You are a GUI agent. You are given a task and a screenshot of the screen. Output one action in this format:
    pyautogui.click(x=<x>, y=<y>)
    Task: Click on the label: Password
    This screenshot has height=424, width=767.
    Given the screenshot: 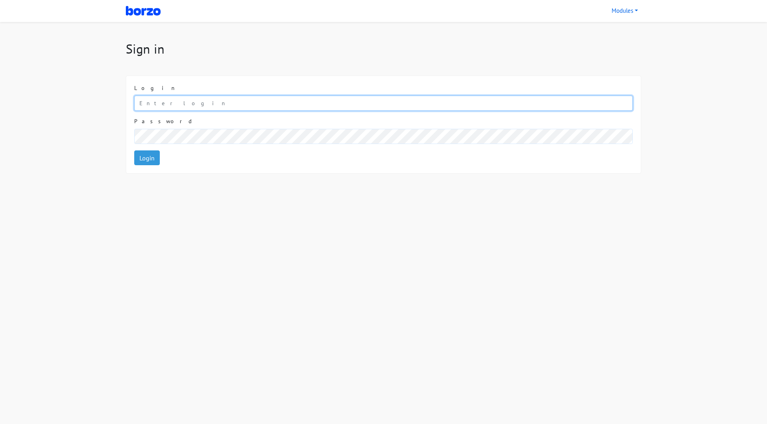 What is the action you would take?
    pyautogui.click(x=163, y=121)
    